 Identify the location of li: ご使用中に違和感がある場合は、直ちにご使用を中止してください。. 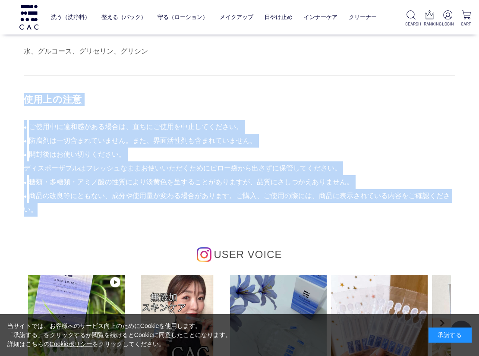
(240, 127).